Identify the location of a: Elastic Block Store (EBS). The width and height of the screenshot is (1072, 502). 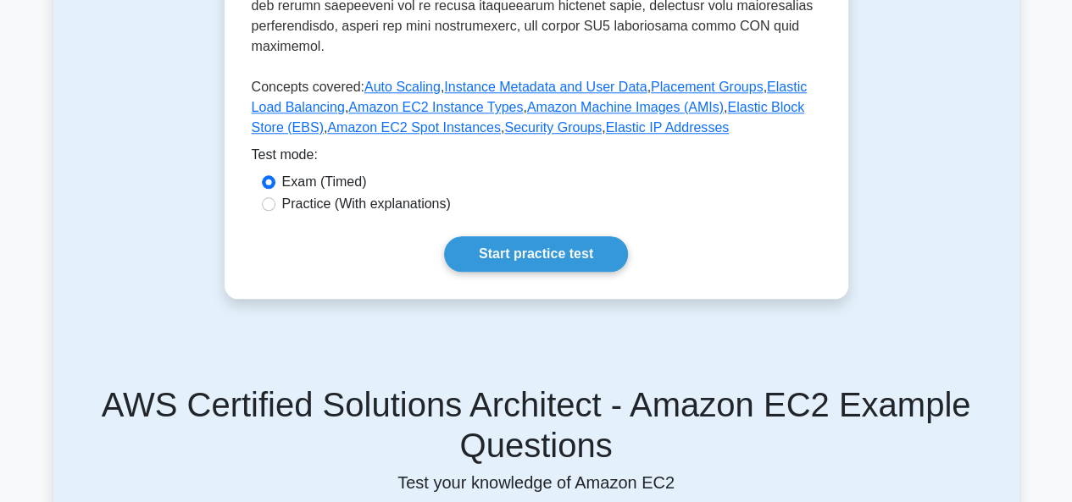
(528, 117).